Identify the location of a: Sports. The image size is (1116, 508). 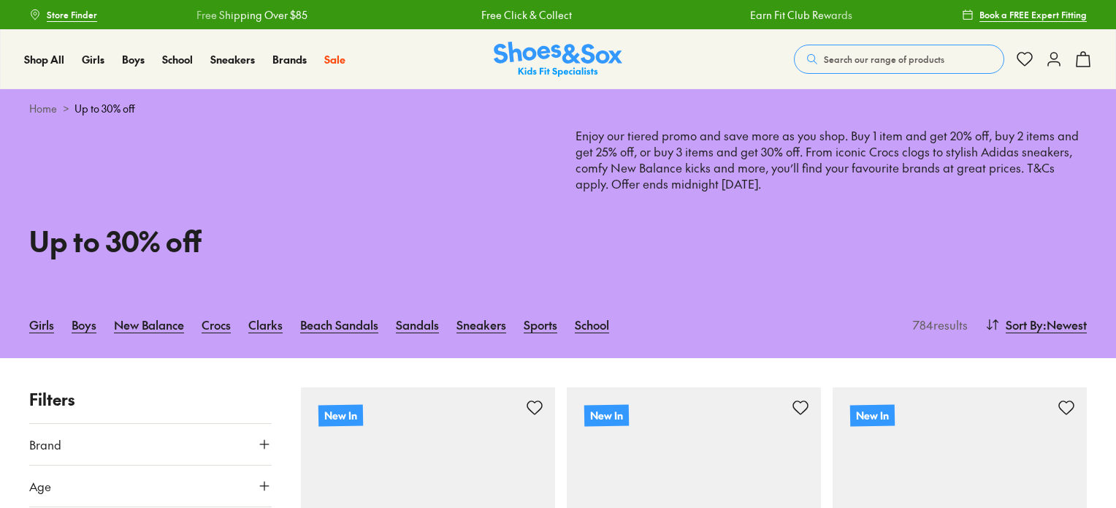
(541, 324).